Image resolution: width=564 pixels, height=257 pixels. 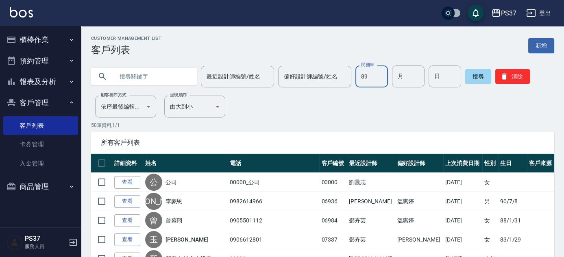 What do you see at coordinates (322, 125) in the screenshot?
I see `p: 50 筆資料, 1 / 1` at bounding box center [322, 125].